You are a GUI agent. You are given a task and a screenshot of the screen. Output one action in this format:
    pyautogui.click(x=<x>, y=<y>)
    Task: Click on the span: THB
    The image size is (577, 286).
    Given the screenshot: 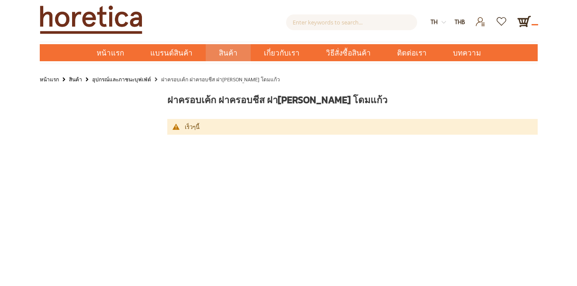 What is the action you would take?
    pyautogui.click(x=460, y=21)
    